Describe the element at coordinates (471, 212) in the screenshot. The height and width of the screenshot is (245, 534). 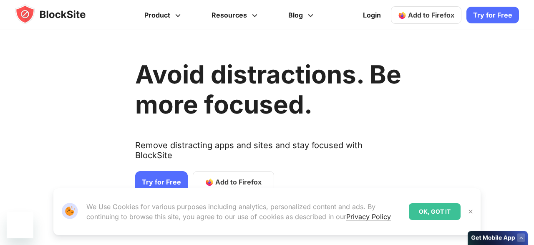
I see `img: Close` at that location.